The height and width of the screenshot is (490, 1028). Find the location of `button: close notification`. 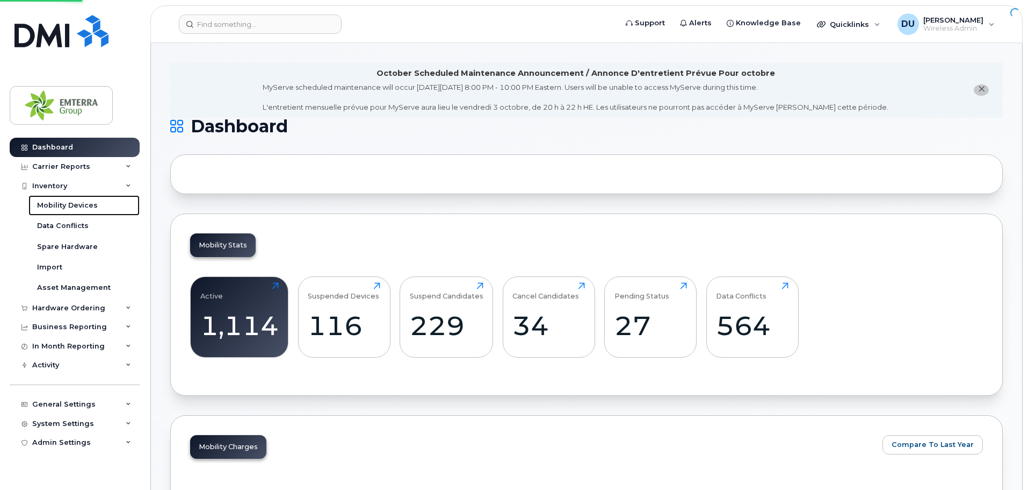

button: close notification is located at coordinates (982, 90).